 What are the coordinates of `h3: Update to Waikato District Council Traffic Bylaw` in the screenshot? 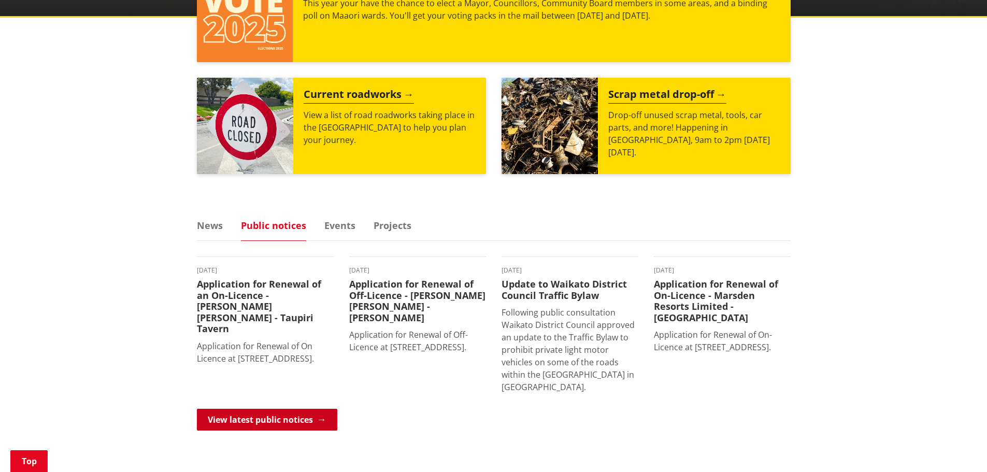 It's located at (570, 290).